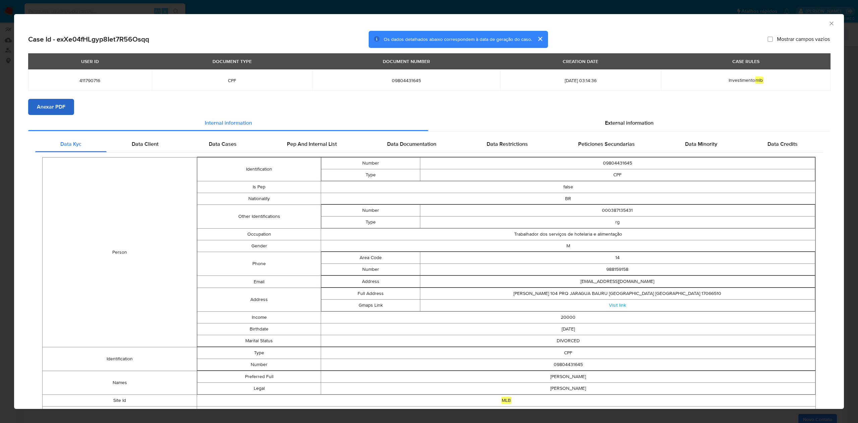  What do you see at coordinates (540, 39) in the screenshot?
I see `button: cerrar` at bounding box center [540, 39].